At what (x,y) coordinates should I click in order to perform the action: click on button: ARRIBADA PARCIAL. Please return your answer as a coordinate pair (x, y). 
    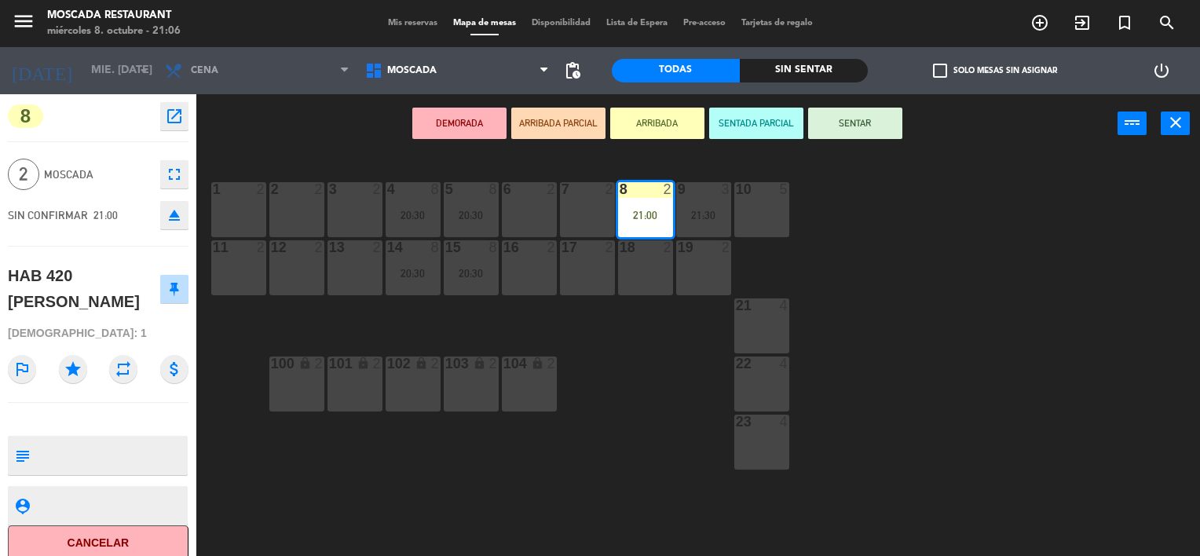
    Looking at the image, I should click on (559, 123).